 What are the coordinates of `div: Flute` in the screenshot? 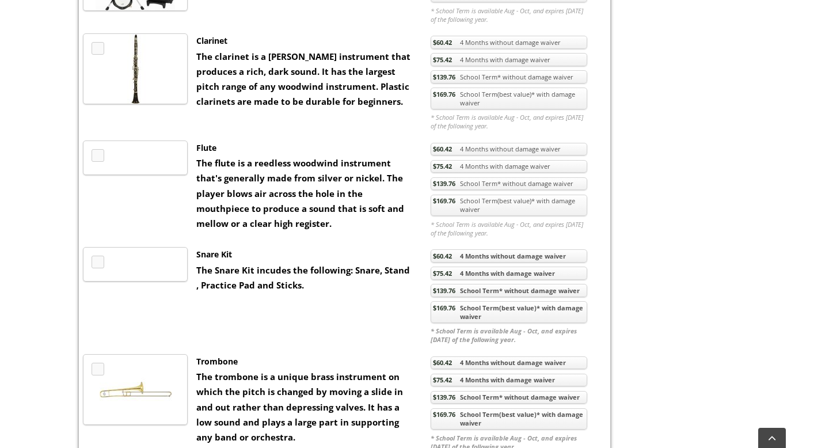 It's located at (305, 148).